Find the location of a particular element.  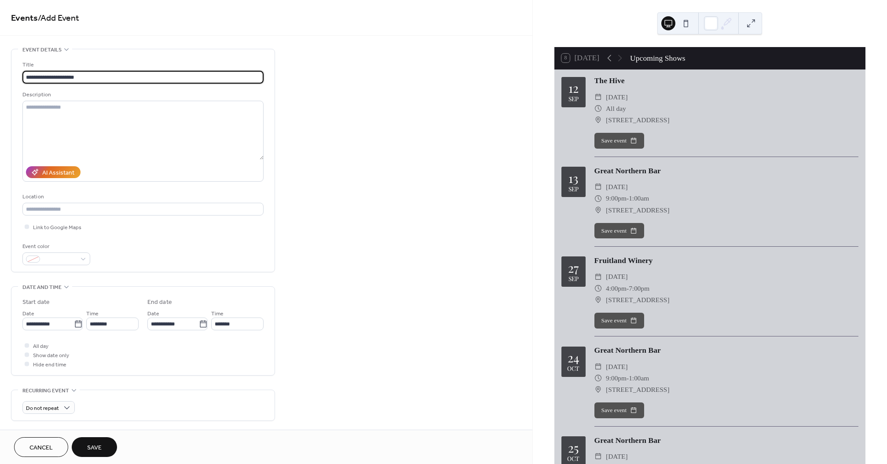

span: Save is located at coordinates (94, 448).